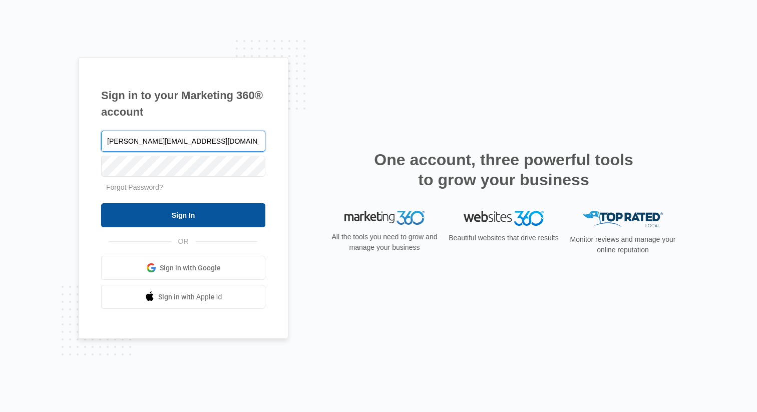 The height and width of the screenshot is (412, 757). Describe the element at coordinates (384, 242) in the screenshot. I see `p: All the tools you need to grow and manage your business` at that location.